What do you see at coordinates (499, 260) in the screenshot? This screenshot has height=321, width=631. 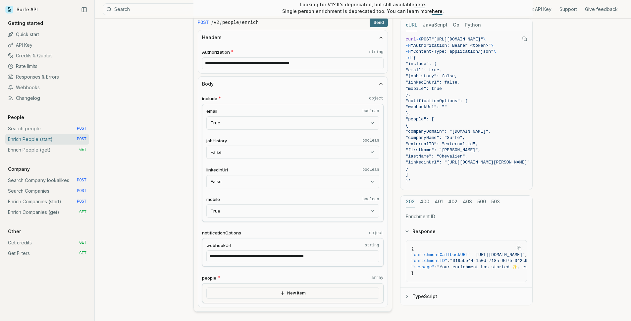 I see `span: "0195be44-1a0d-718a-967b-042c9d17ffd7"` at bounding box center [499, 260].